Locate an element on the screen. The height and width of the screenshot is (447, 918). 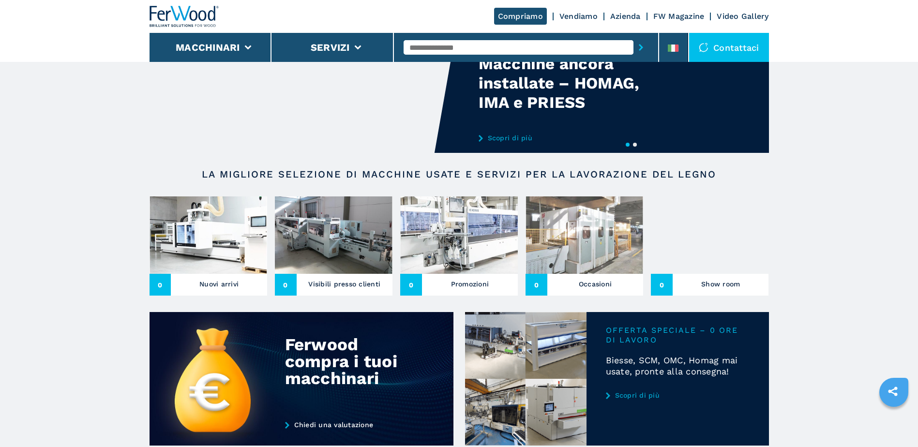
a: Vendiamo is located at coordinates (578, 16).